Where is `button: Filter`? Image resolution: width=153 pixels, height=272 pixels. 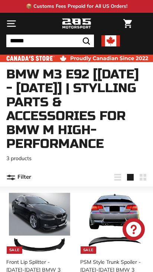
button: Filter is located at coordinates (19, 177).